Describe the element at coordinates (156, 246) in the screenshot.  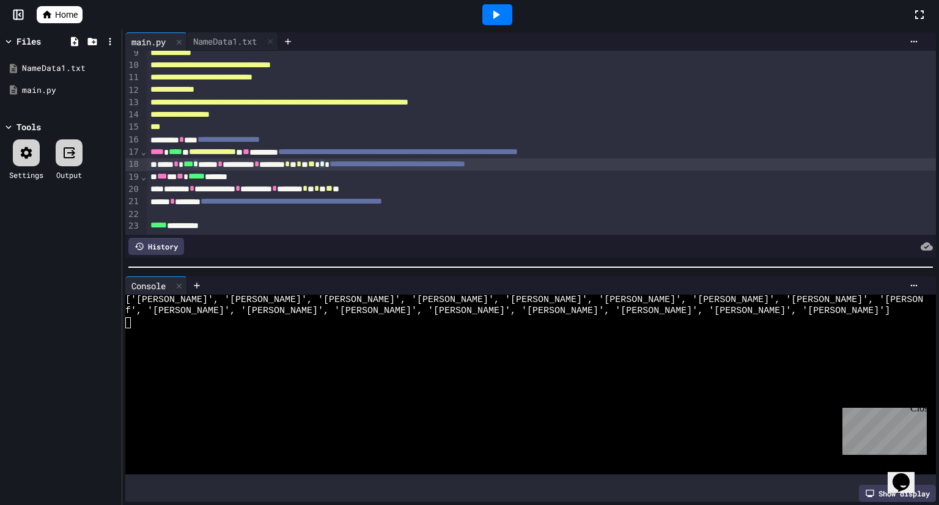
I see `div: History` at that location.